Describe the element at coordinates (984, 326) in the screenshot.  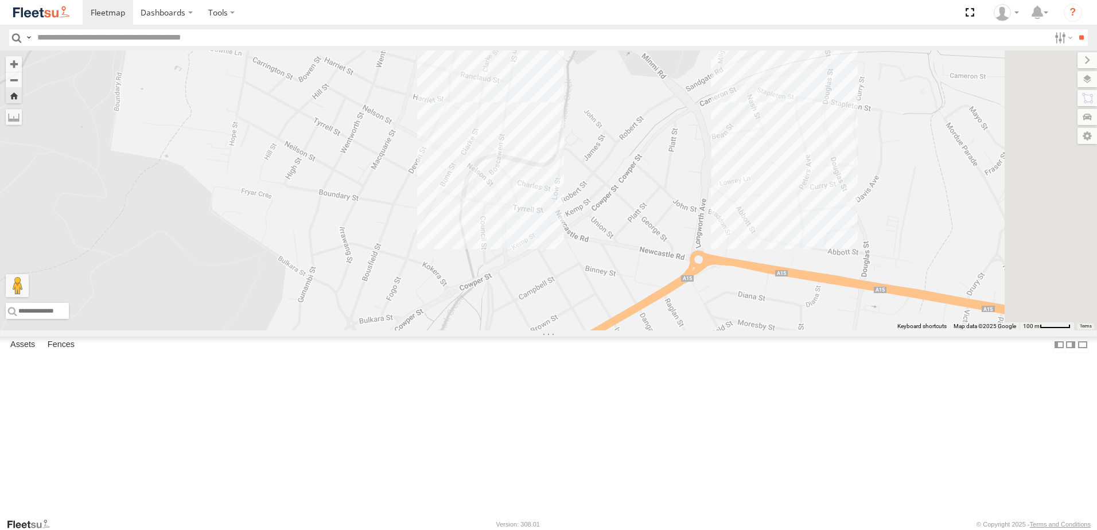
I see `span: Map data ©2025 Google` at that location.